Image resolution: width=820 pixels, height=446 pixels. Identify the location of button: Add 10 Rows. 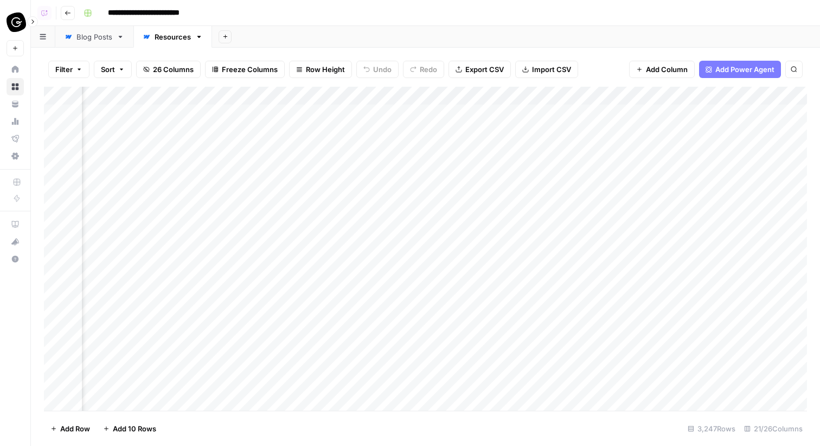
(130, 429).